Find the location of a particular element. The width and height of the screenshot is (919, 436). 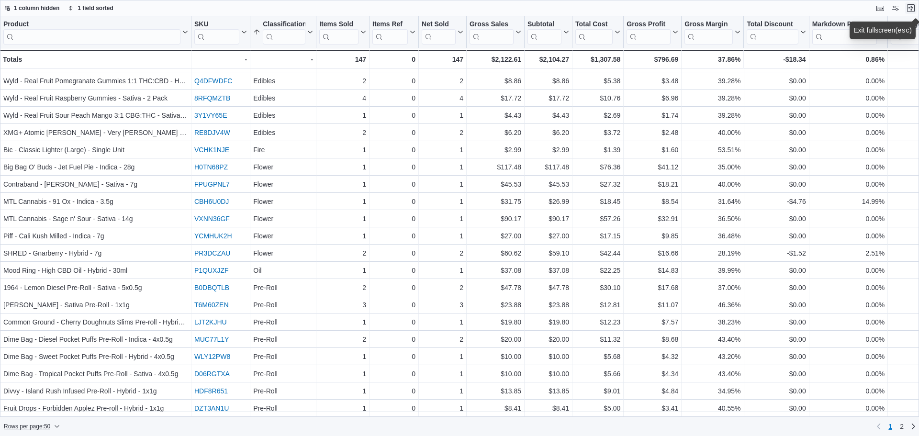

div: Markdown Percent is located at coordinates (845, 24).